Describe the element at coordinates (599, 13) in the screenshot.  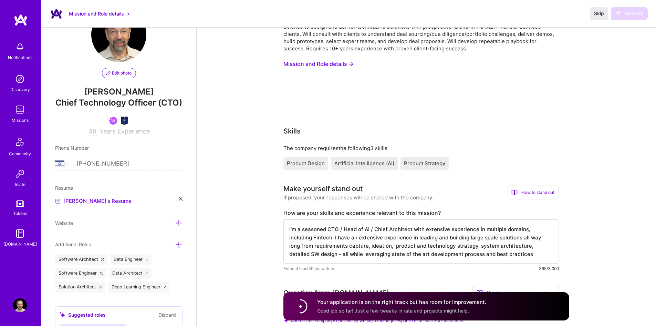
I see `span: Skip` at that location.